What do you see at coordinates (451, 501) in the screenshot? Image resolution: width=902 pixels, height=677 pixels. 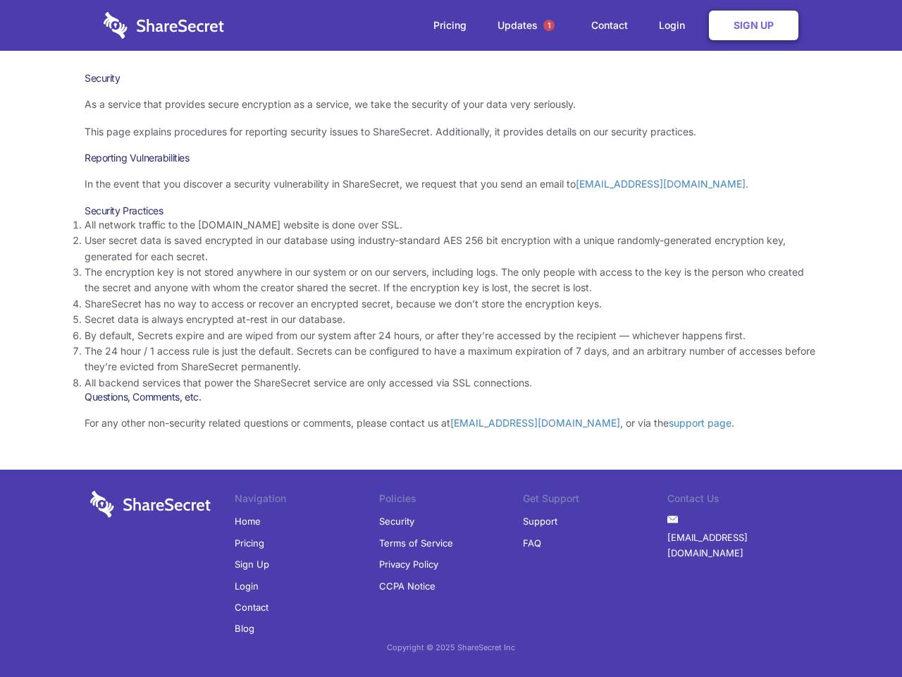 I see `li: Policies` at bounding box center [451, 501].